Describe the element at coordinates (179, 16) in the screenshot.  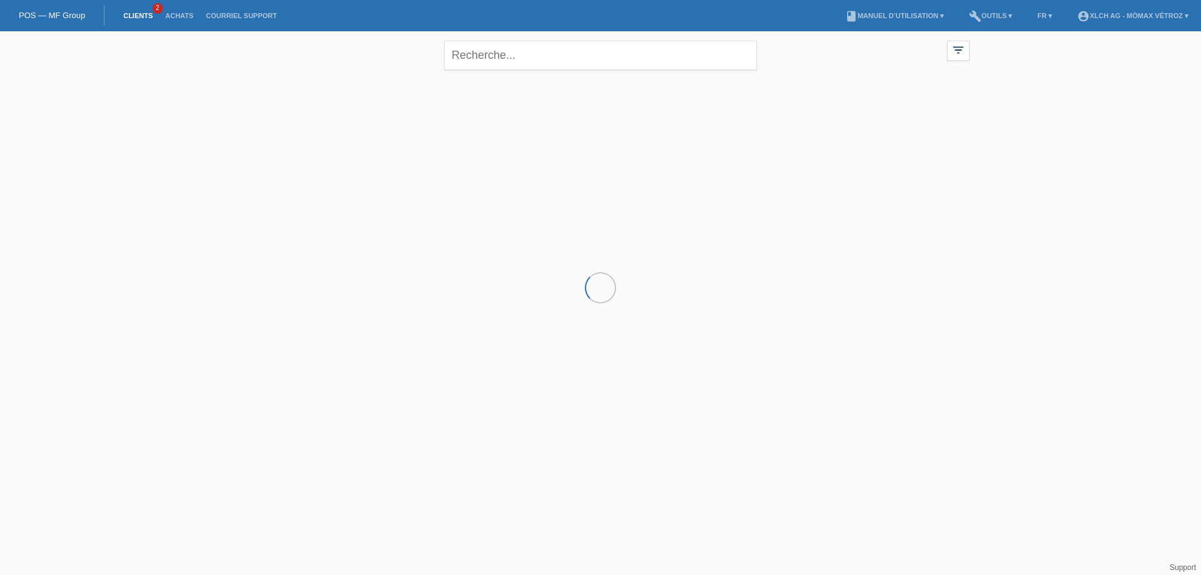
I see `a: Achats` at that location.